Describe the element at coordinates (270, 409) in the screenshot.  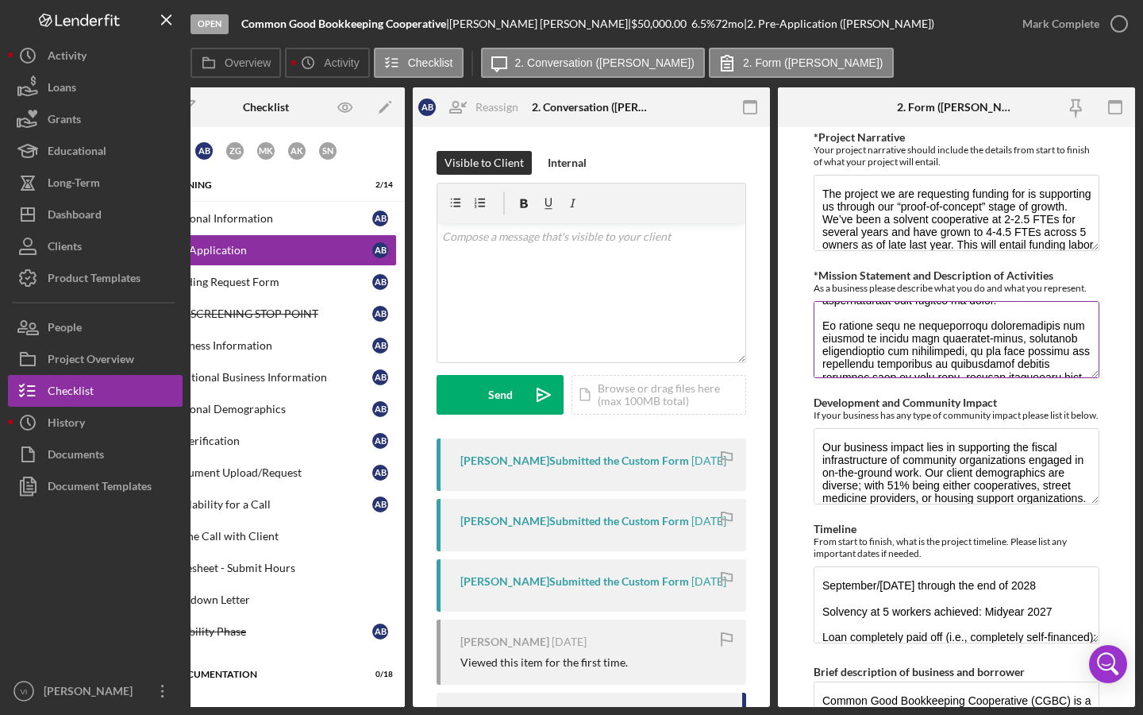
I see `div: Personal Demographics` at that location.